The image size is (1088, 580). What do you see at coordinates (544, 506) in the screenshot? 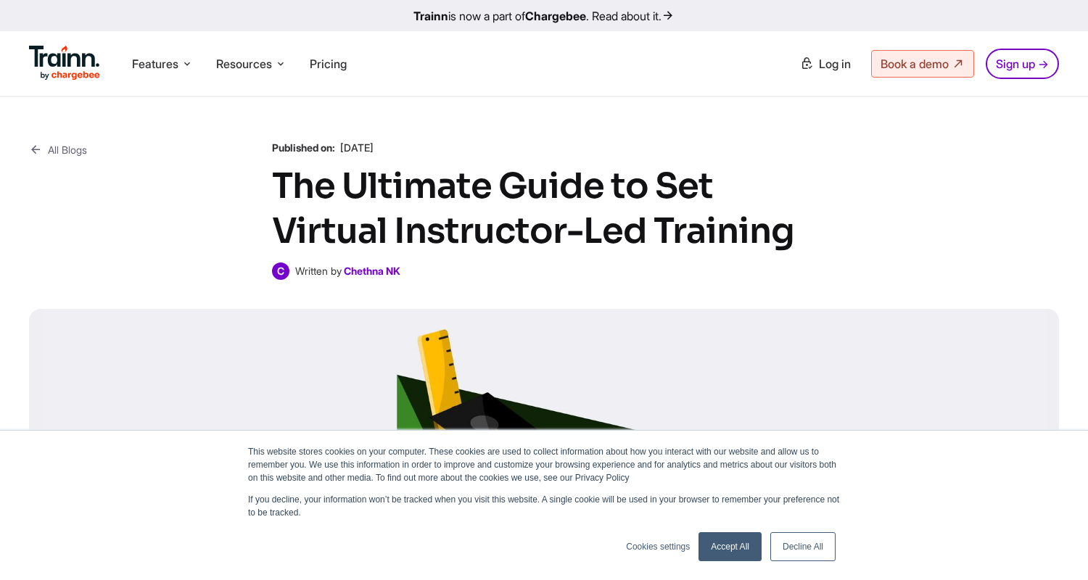
I see `p: If you decline, your information won’t be tracked when you visit this website. A single cookie wi...` at bounding box center [544, 506].